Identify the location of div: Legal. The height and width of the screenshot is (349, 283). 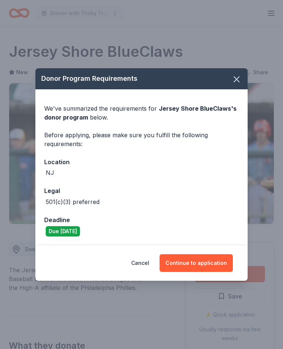
(142, 191).